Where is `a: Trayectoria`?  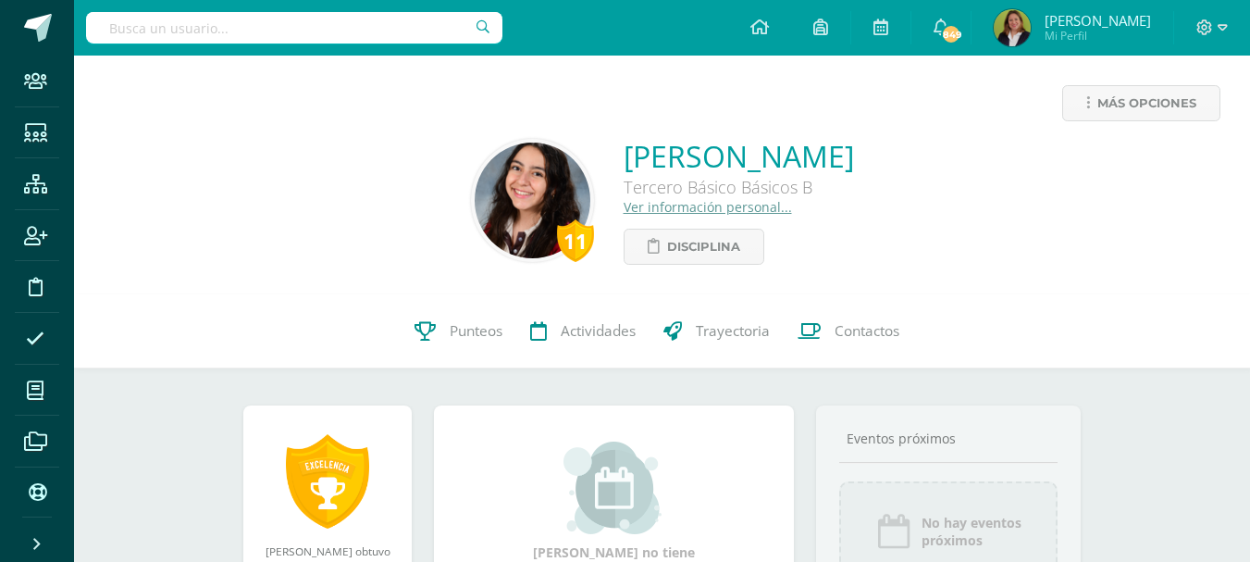
a: Trayectoria is located at coordinates (716, 331).